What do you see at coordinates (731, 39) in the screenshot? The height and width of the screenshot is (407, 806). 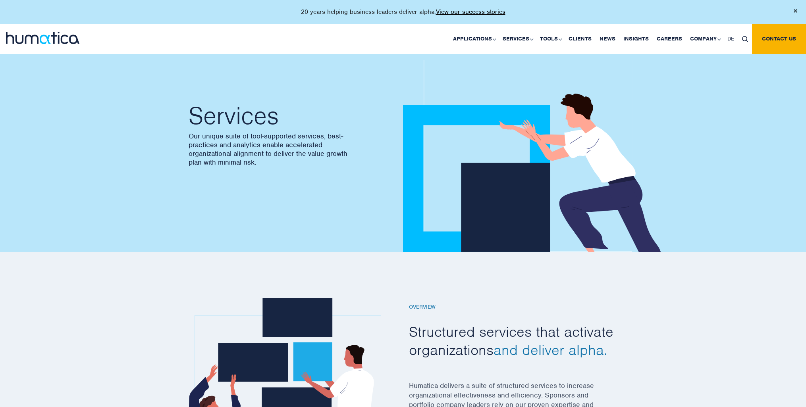 I see `span: DE` at bounding box center [731, 39].